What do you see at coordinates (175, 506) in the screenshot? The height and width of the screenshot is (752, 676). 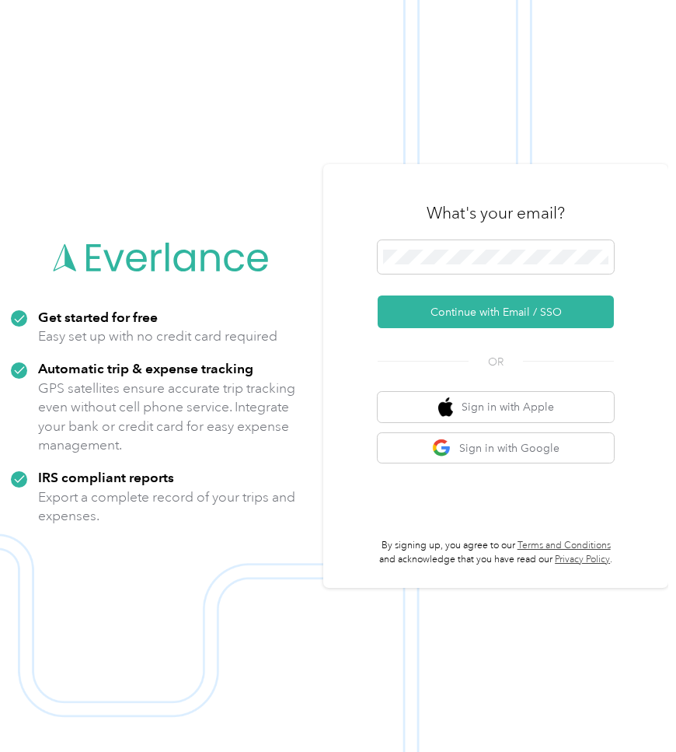 I see `p: Export a complete record of your trips and expenses.` at bounding box center [175, 506].